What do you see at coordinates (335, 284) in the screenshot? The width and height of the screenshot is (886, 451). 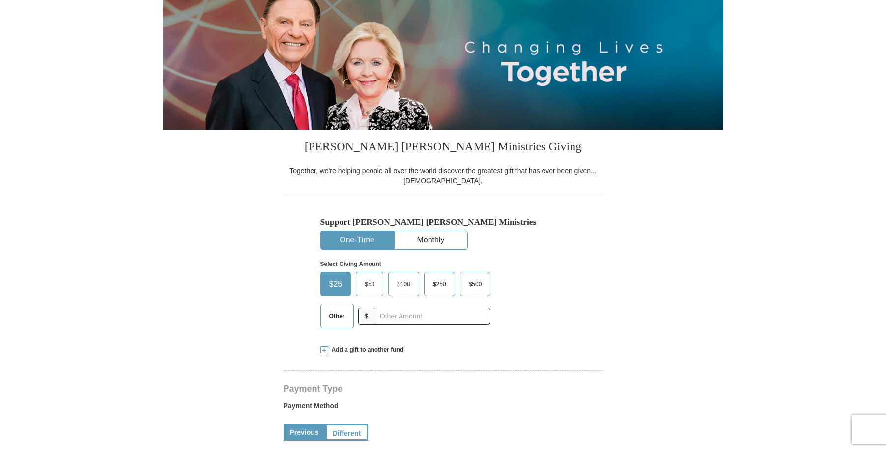 I see `span: $25` at bounding box center [335, 284].